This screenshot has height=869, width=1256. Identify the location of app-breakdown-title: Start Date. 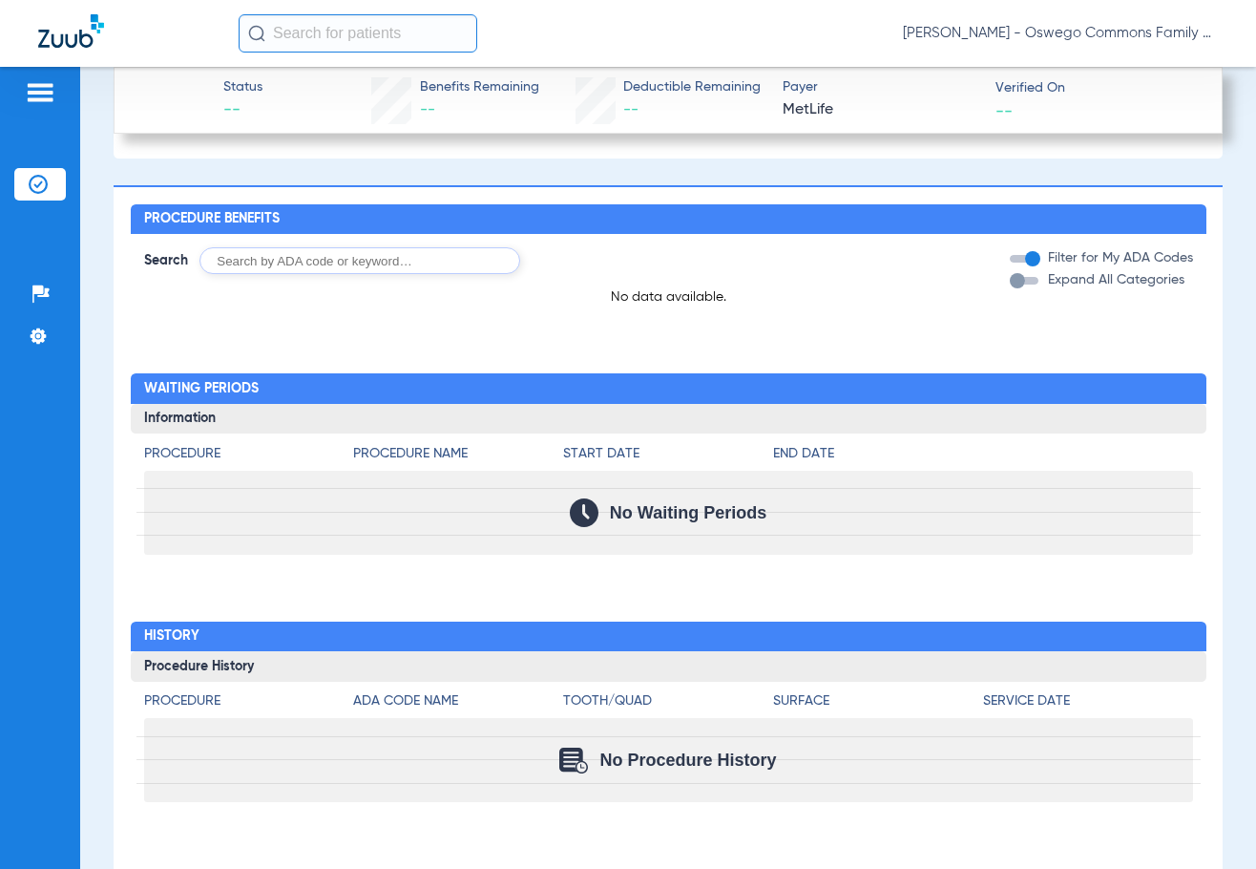
(668, 457).